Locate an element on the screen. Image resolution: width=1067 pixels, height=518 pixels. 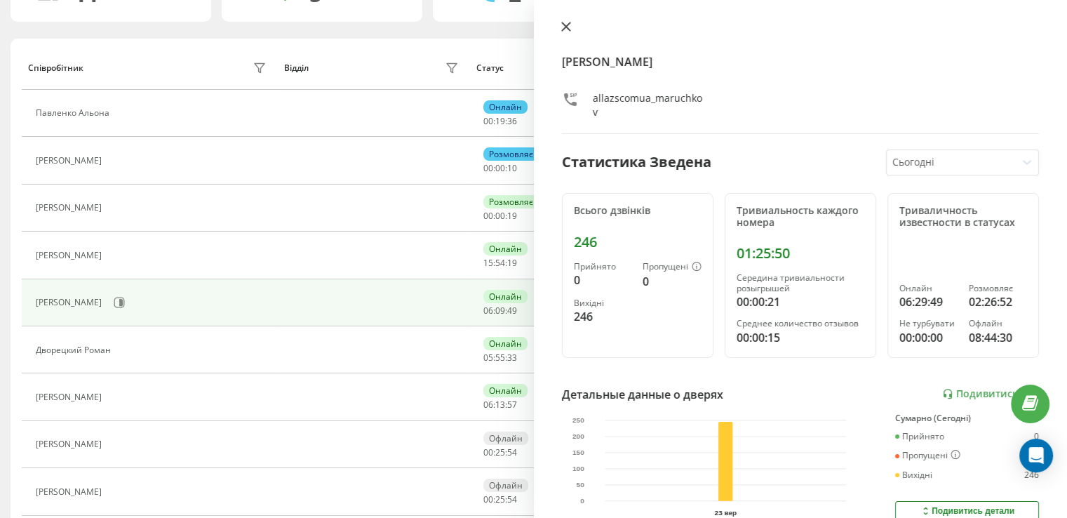
text: 0 is located at coordinates (582, 500).